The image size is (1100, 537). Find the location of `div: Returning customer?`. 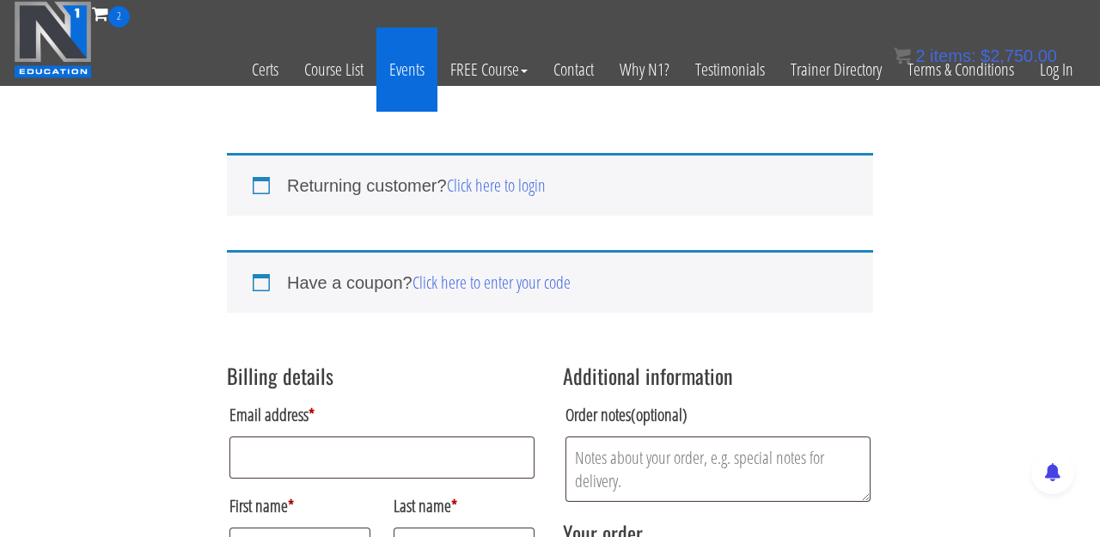

div: Returning customer? is located at coordinates (550, 184).